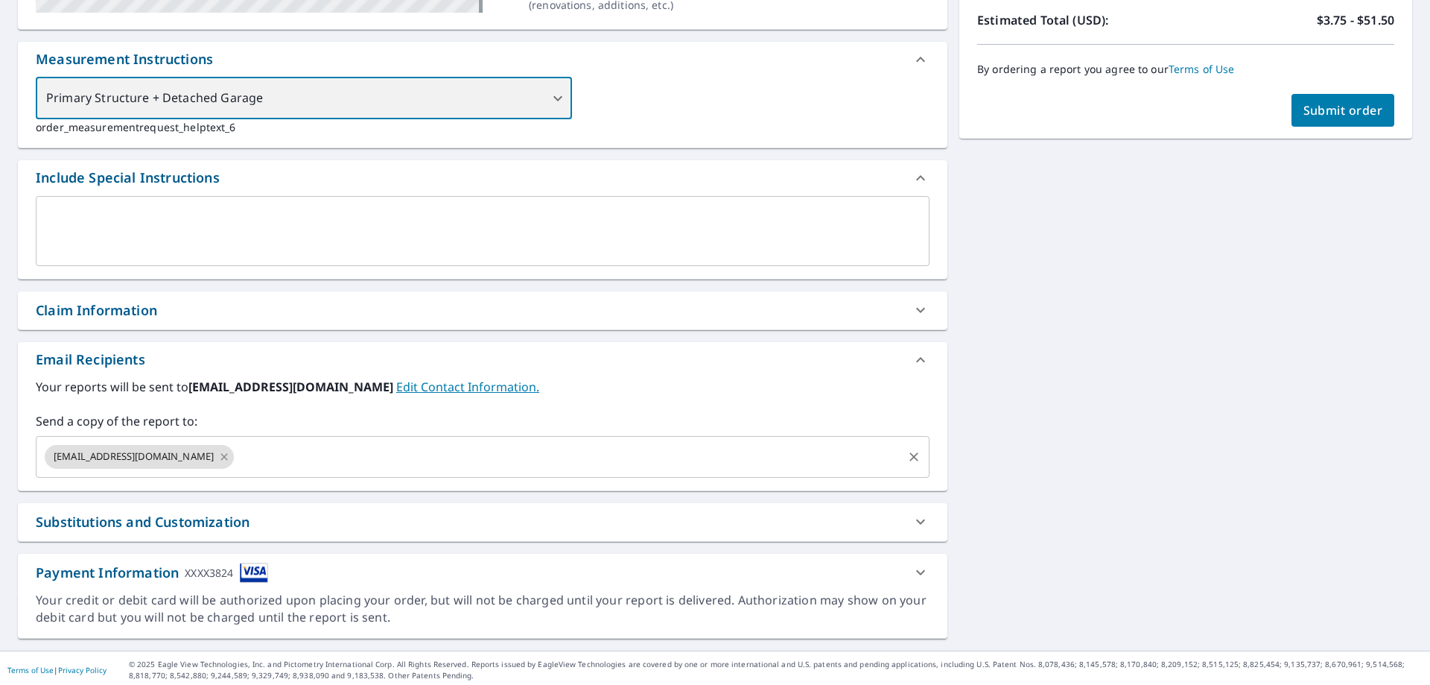  What do you see at coordinates (1082, 20) in the screenshot?
I see `p: Estimated Total (USD):` at bounding box center [1082, 20].